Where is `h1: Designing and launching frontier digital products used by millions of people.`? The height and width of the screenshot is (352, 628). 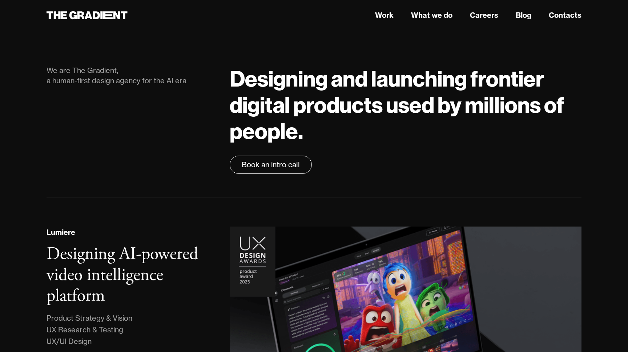
h1: Designing and launching frontier digital products used by millions of people. is located at coordinates (406, 105).